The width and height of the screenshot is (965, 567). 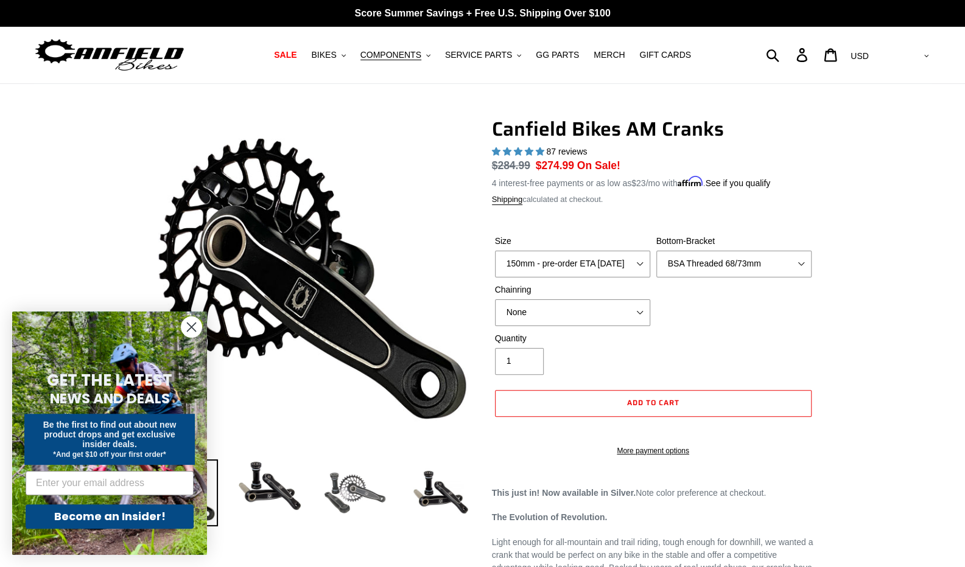 What do you see at coordinates (323, 55) in the screenshot?
I see `span: BIKES` at bounding box center [323, 55].